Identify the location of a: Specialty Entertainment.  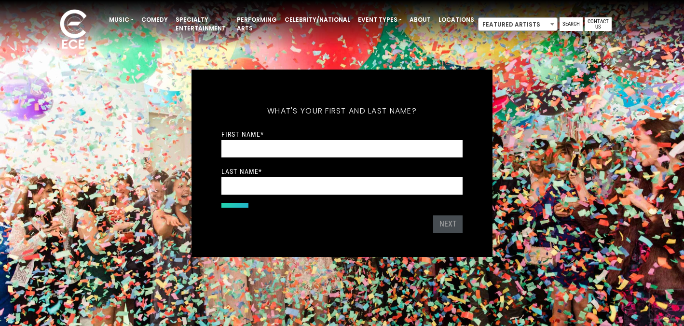
(202, 24).